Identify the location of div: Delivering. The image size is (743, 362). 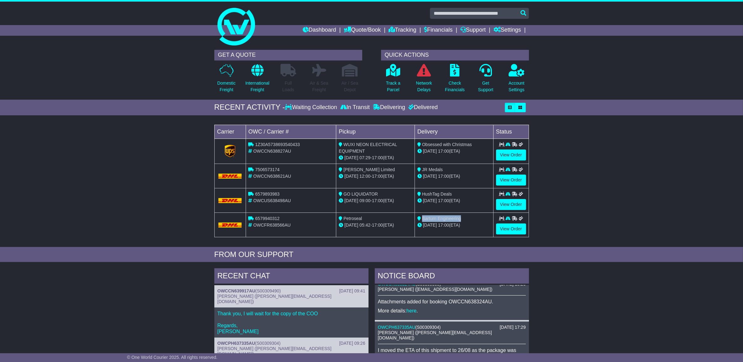
(389, 108).